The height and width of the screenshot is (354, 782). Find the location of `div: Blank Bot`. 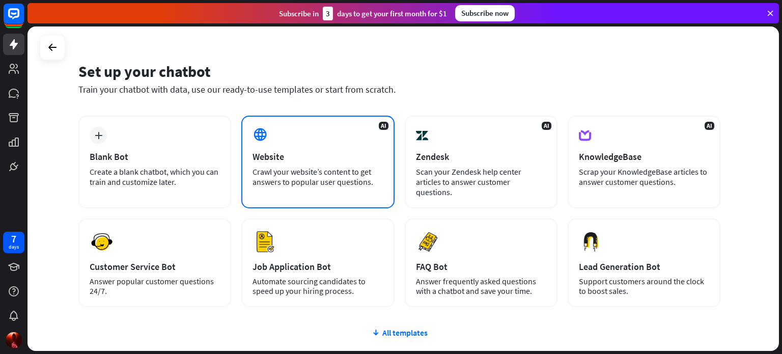

div: Blank Bot is located at coordinates (155, 156).